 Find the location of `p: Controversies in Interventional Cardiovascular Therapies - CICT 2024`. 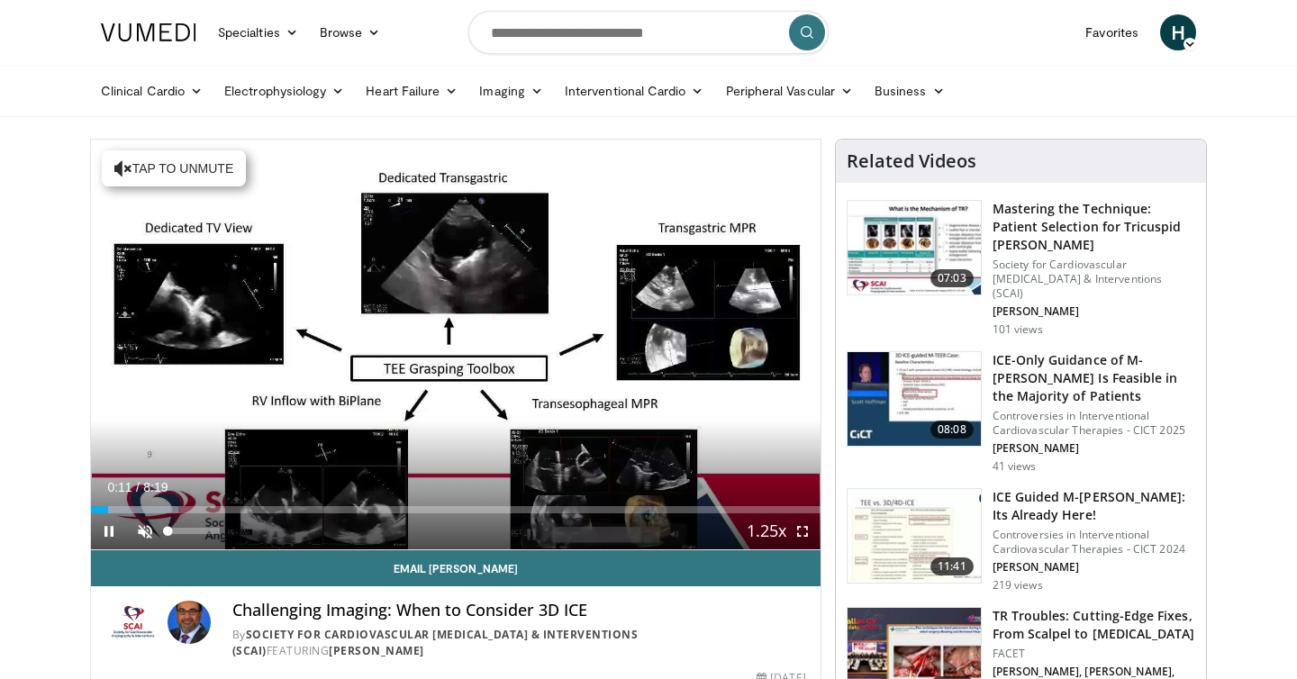

p: Controversies in Interventional Cardiovascular Therapies - CICT 2024 is located at coordinates (1094, 542).